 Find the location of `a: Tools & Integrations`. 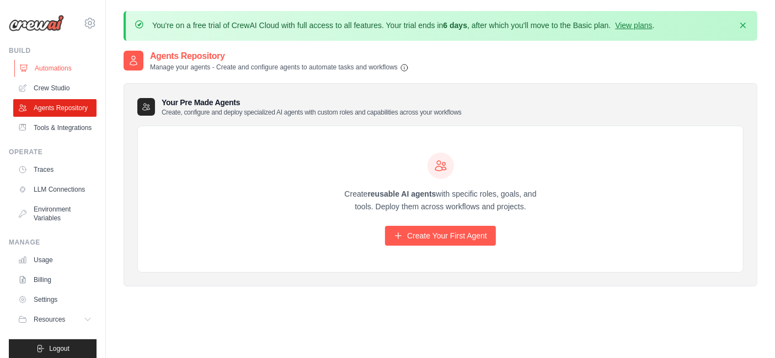

a: Tools & Integrations is located at coordinates (55, 128).